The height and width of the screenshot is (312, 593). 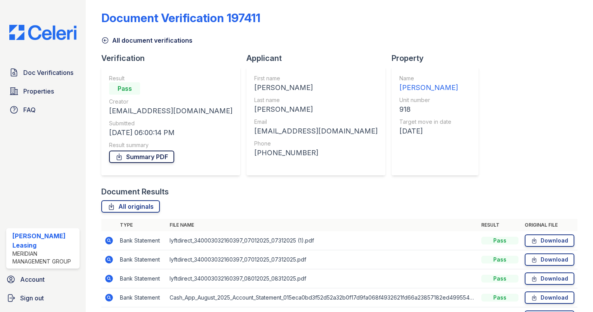 What do you see at coordinates (38, 91) in the screenshot?
I see `span: Properties` at bounding box center [38, 91].